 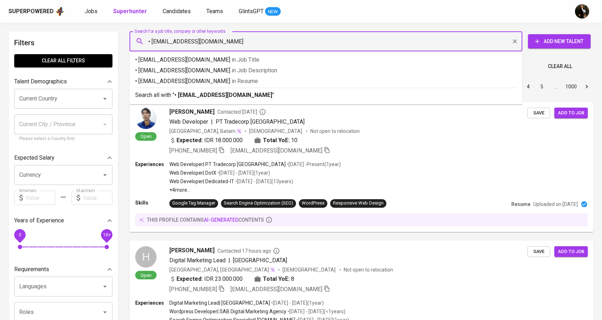 What do you see at coordinates (146, 118) in the screenshot?
I see `img: 79e15cdec9b568eb0ba91639449b85b6.jpg` at bounding box center [146, 118].